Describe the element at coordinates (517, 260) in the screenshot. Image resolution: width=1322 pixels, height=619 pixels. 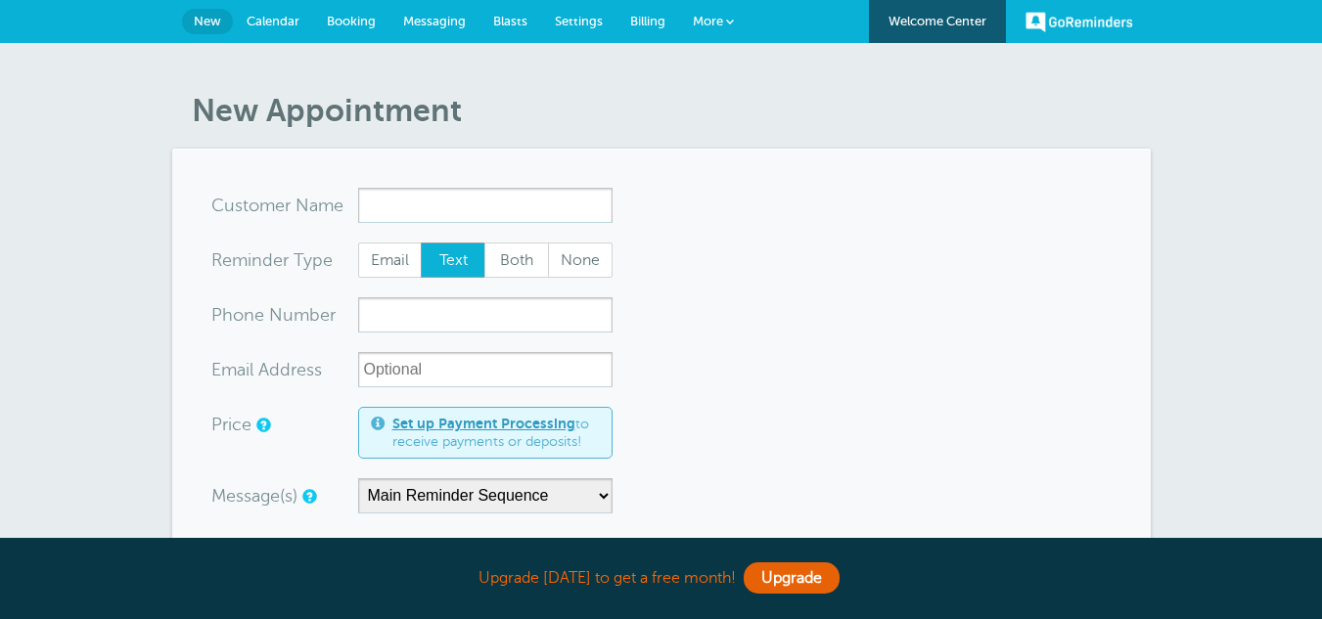
I see `label: Both` at that location.